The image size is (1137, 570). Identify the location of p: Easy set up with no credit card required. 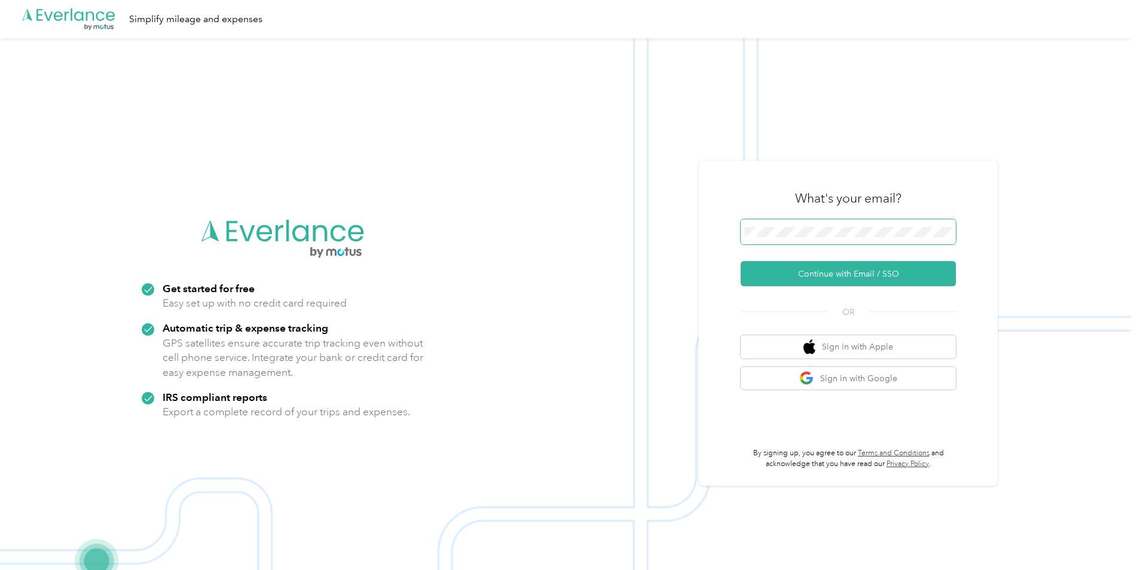
(255, 303).